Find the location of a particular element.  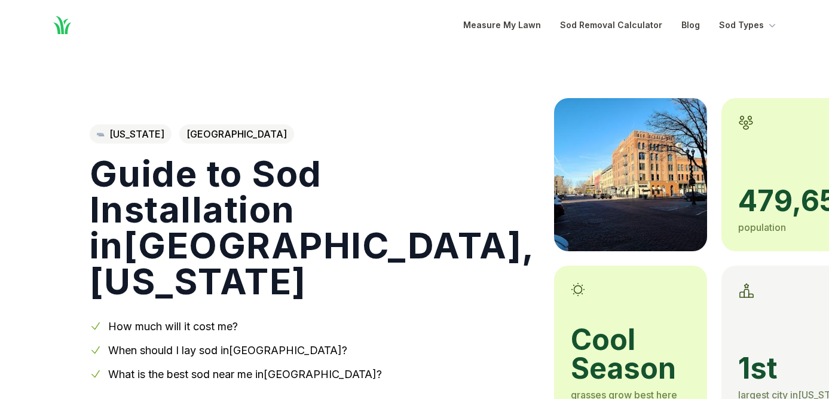

img: A picture of Omaha is located at coordinates (631, 175).